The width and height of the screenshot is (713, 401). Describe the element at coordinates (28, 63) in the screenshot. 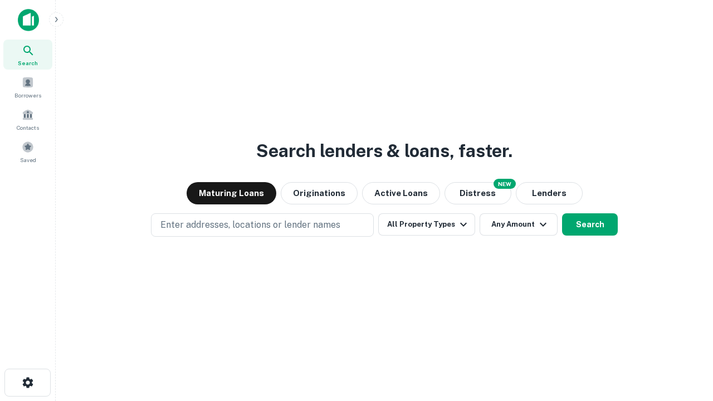

I see `span: Search` at that location.